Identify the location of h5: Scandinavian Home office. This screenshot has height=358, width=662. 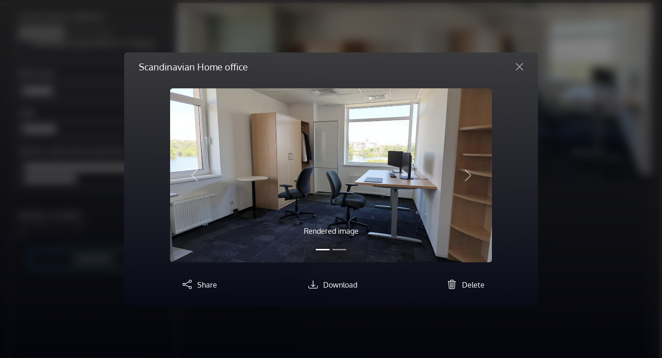
(193, 67).